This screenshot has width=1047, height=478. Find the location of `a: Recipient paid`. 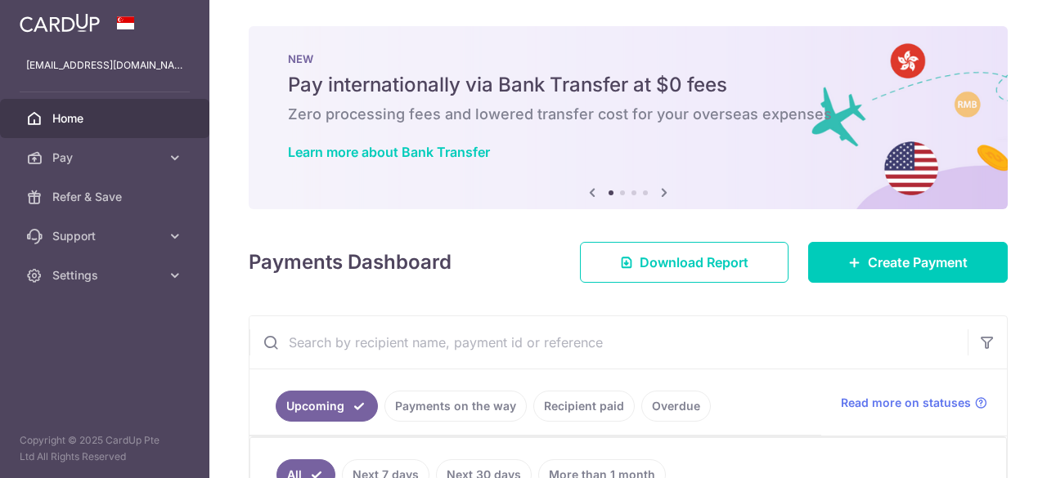

a: Recipient paid is located at coordinates (584, 406).